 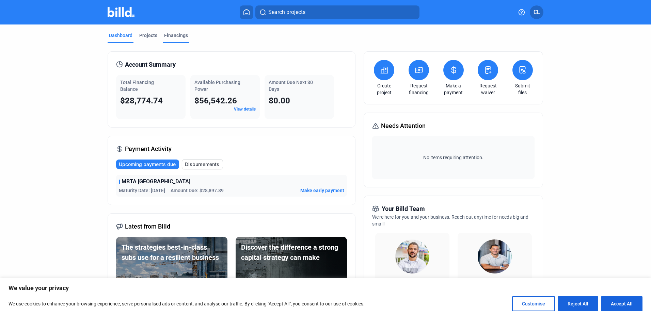 What do you see at coordinates (148, 149) in the screenshot?
I see `span: Payment Activity` at bounding box center [148, 149].